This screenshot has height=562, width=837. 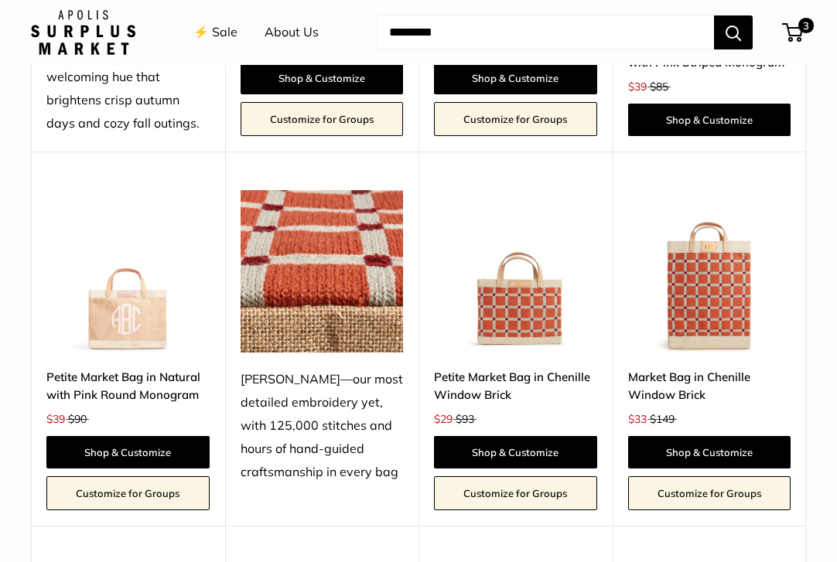 What do you see at coordinates (545, 32) in the screenshot?
I see `input: Search...` at bounding box center [545, 32].